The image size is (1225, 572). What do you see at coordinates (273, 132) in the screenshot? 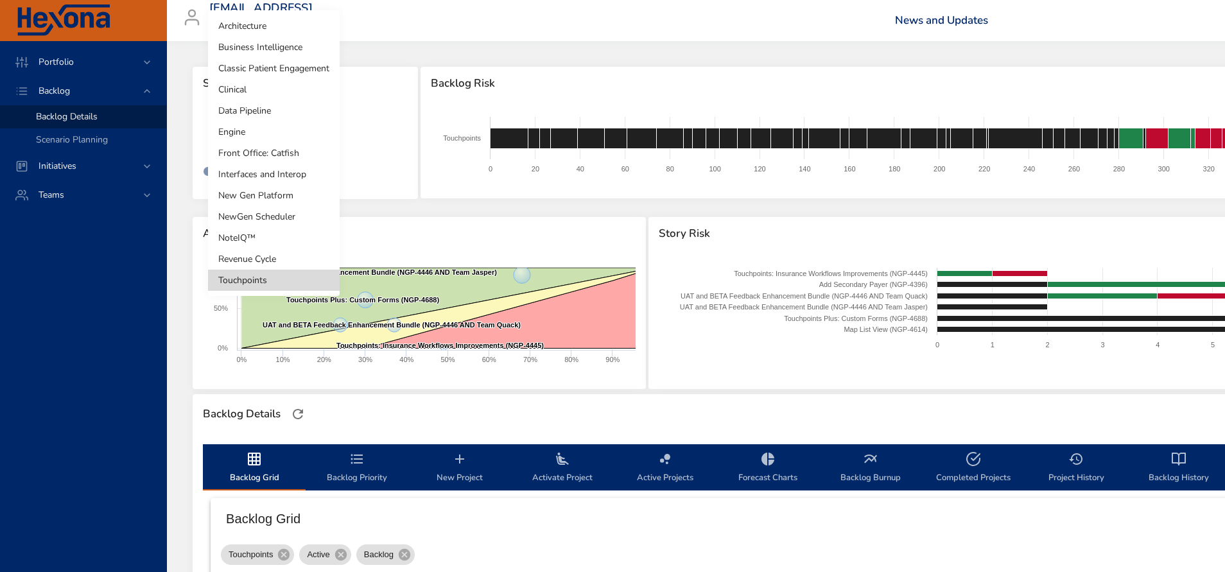
I see `li: Engine` at bounding box center [273, 132].